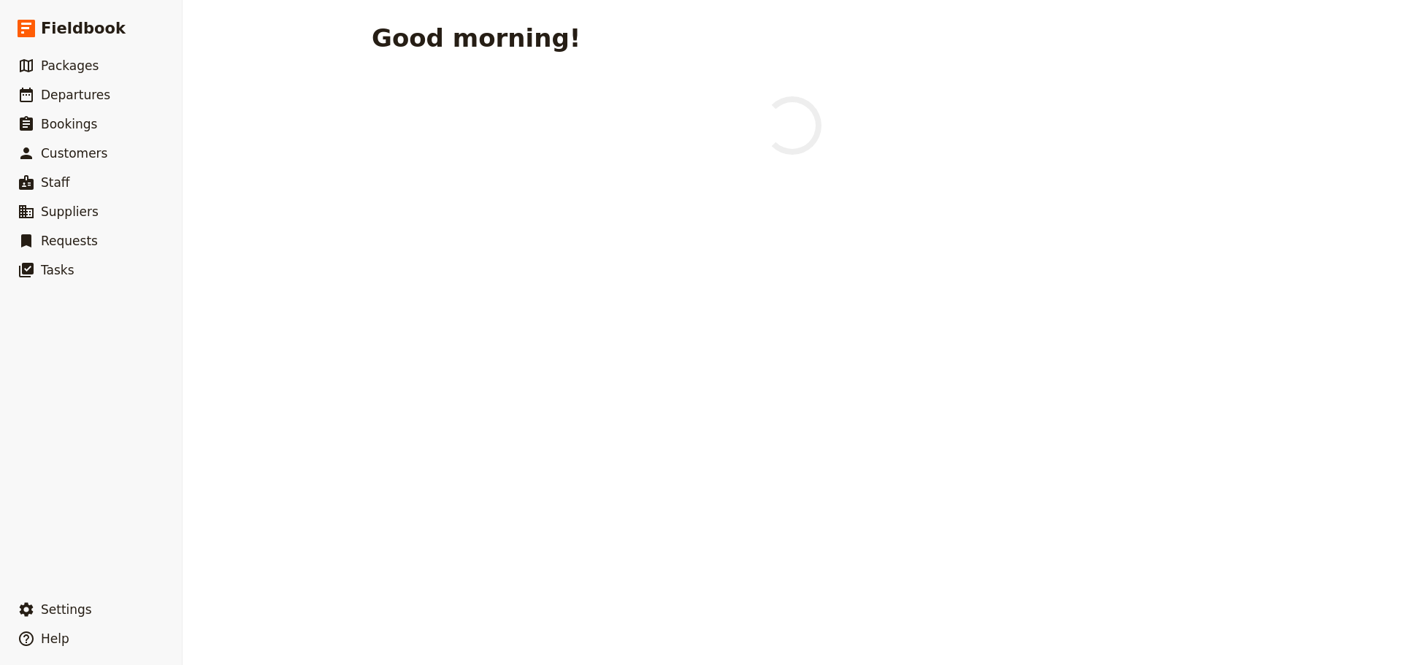 The image size is (1402, 665). What do you see at coordinates (75, 95) in the screenshot?
I see `span: Departures` at bounding box center [75, 95].